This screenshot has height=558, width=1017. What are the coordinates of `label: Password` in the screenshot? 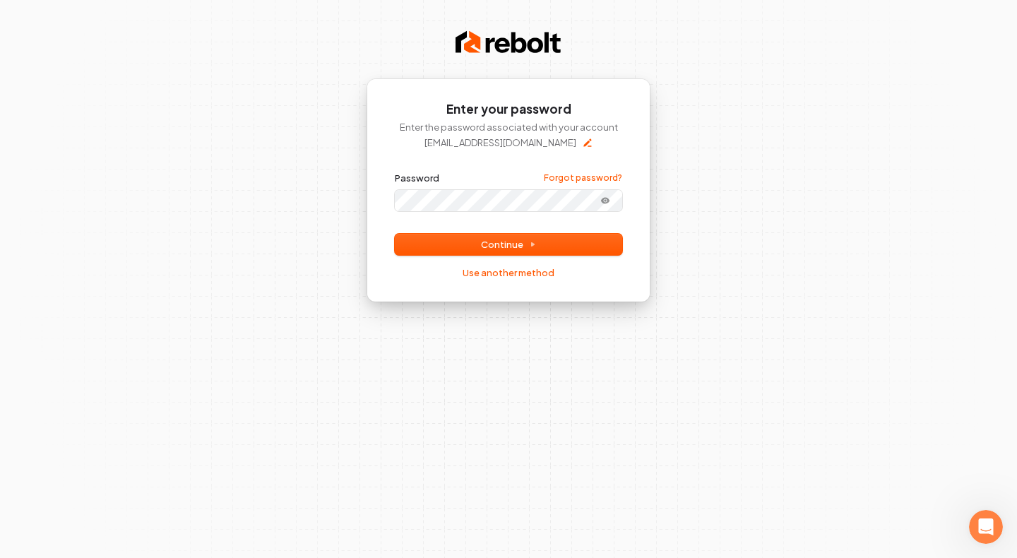 It's located at (417, 178).